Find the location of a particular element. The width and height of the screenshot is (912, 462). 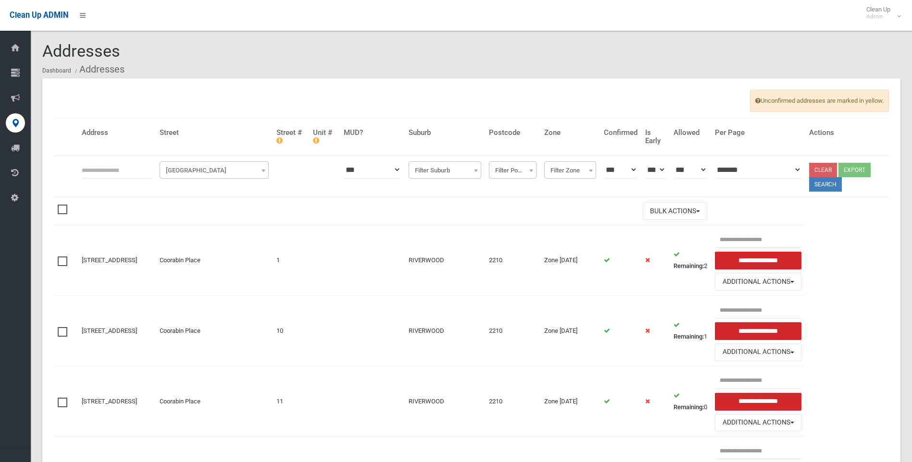

h4: Actions is located at coordinates (847, 133).